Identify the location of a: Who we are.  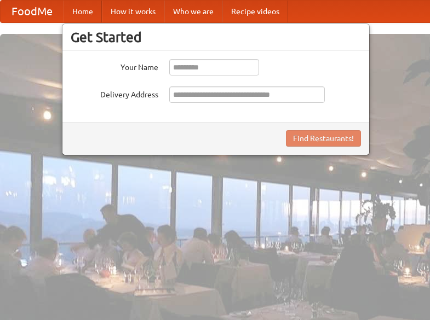
(193, 12).